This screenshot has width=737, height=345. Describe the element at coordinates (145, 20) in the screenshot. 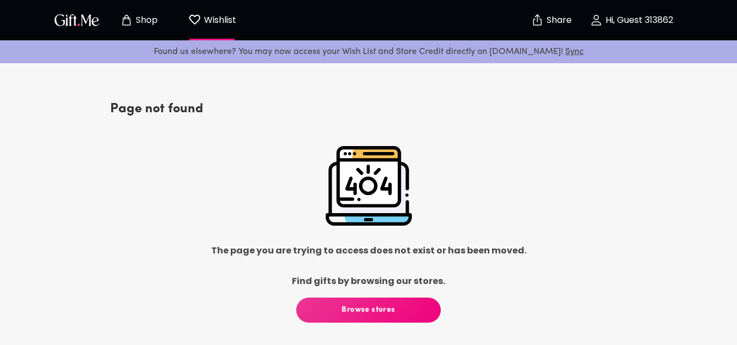

I see `p: Shop` at that location.